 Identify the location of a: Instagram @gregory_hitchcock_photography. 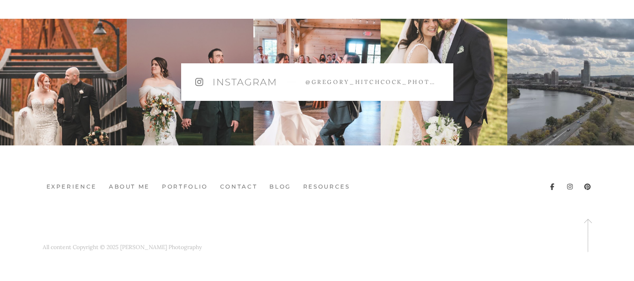
(317, 82).